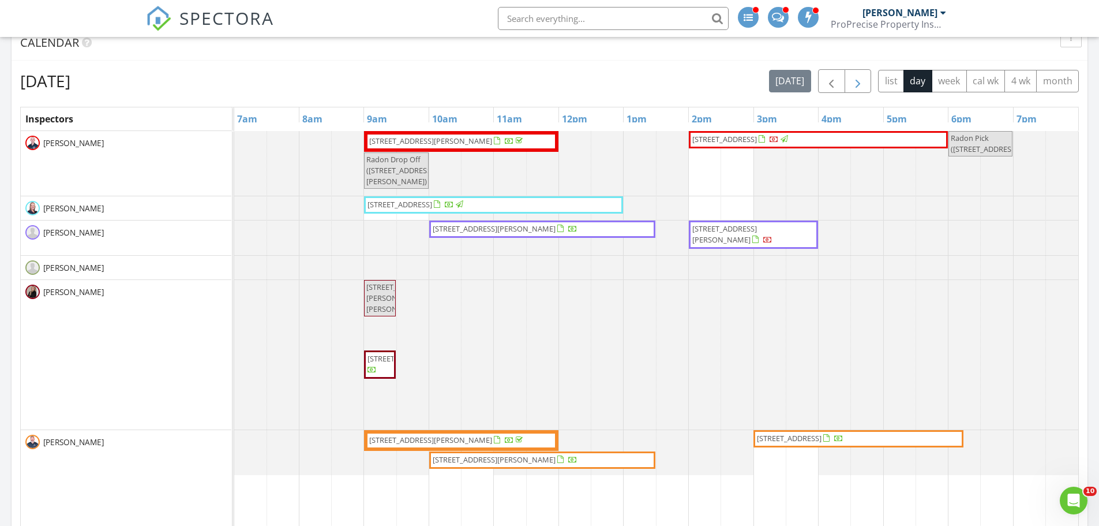 The image size is (1099, 526). What do you see at coordinates (888, 24) in the screenshot?
I see `div: ProPrecise Property Inspections LLC.` at bounding box center [888, 24].